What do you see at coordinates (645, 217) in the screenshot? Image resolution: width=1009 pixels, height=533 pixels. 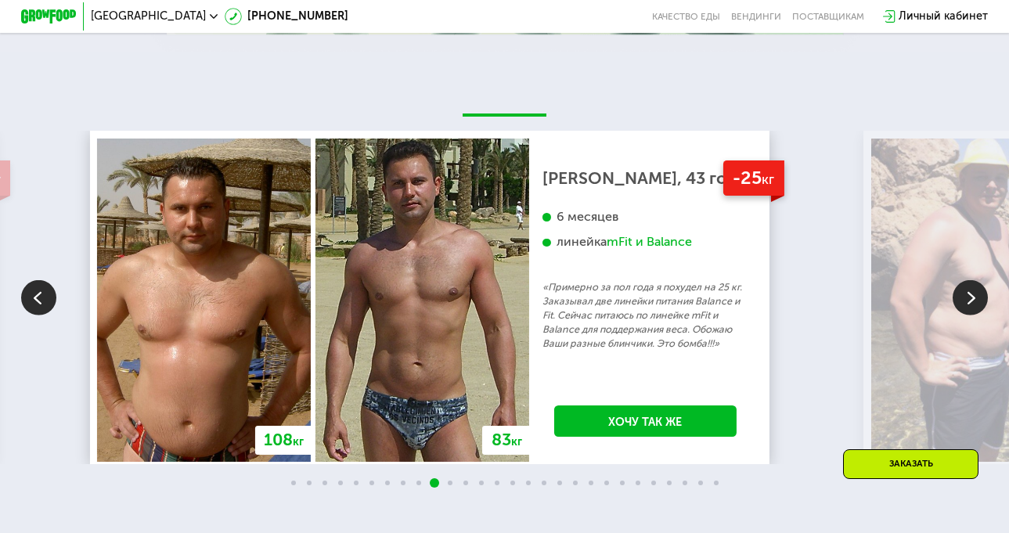 I see `div: 6 месяцев` at bounding box center [645, 217].